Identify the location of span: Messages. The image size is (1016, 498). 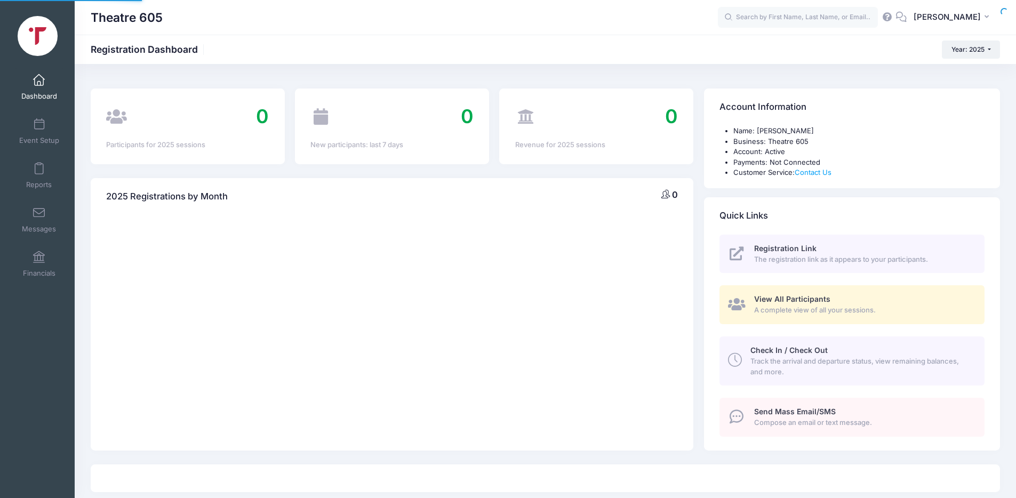
(39, 229).